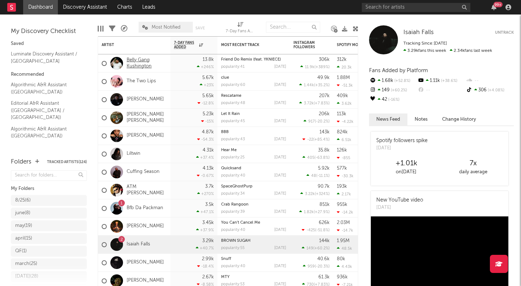 This screenshot has width=521, height=286. What do you see at coordinates (322, 121) in the screenshot?
I see `span: -20.2 %` at bounding box center [322, 121].